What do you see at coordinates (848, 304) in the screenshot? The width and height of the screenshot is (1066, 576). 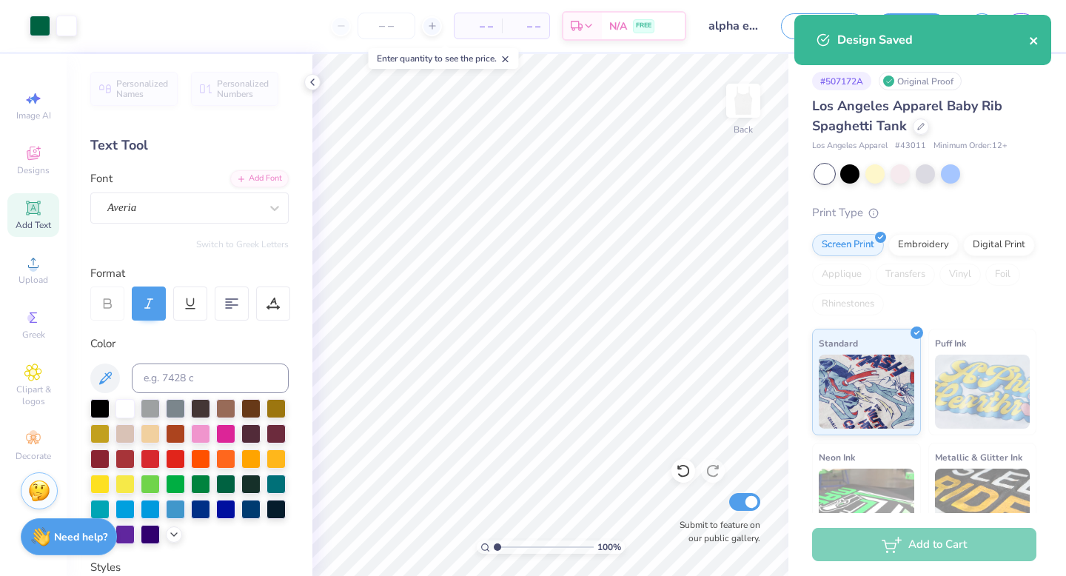 I see `div: Rhinestones` at bounding box center [848, 304].